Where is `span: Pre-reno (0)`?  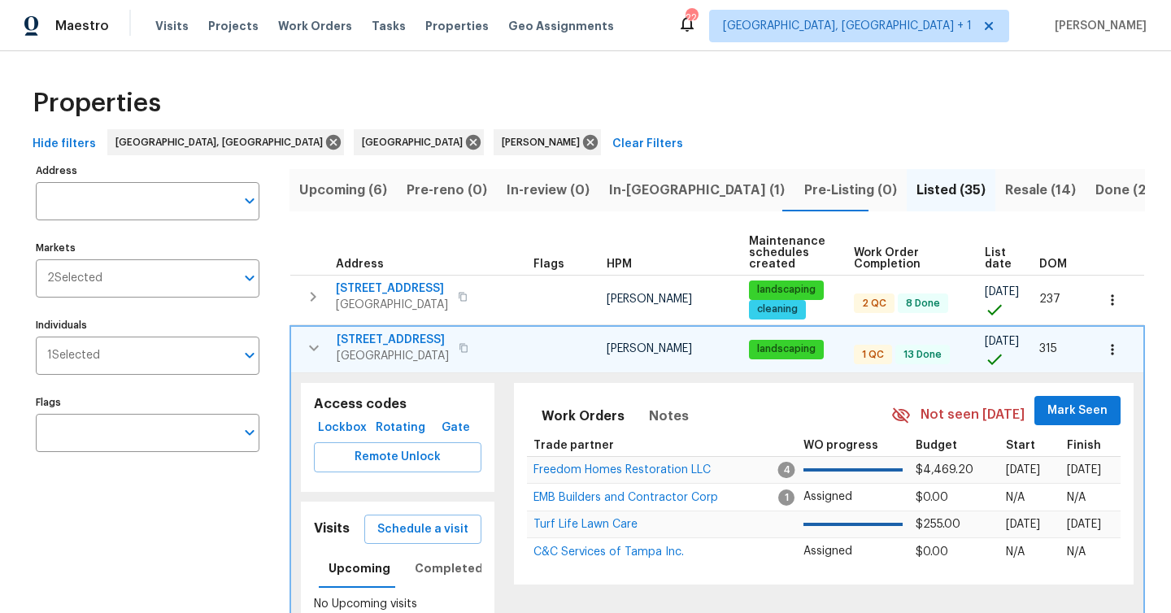
span: Pre-reno (0) is located at coordinates (446, 190).